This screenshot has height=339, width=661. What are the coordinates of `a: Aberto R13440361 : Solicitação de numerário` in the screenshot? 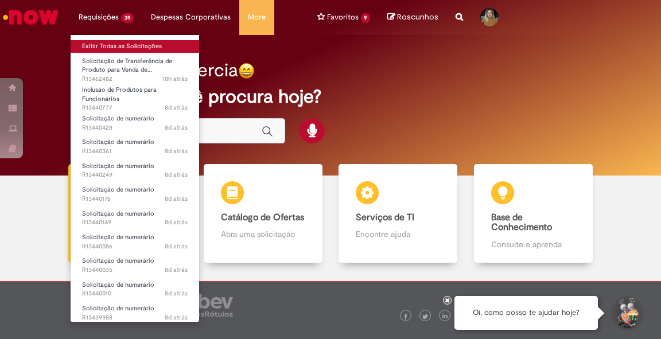 It's located at (135, 146).